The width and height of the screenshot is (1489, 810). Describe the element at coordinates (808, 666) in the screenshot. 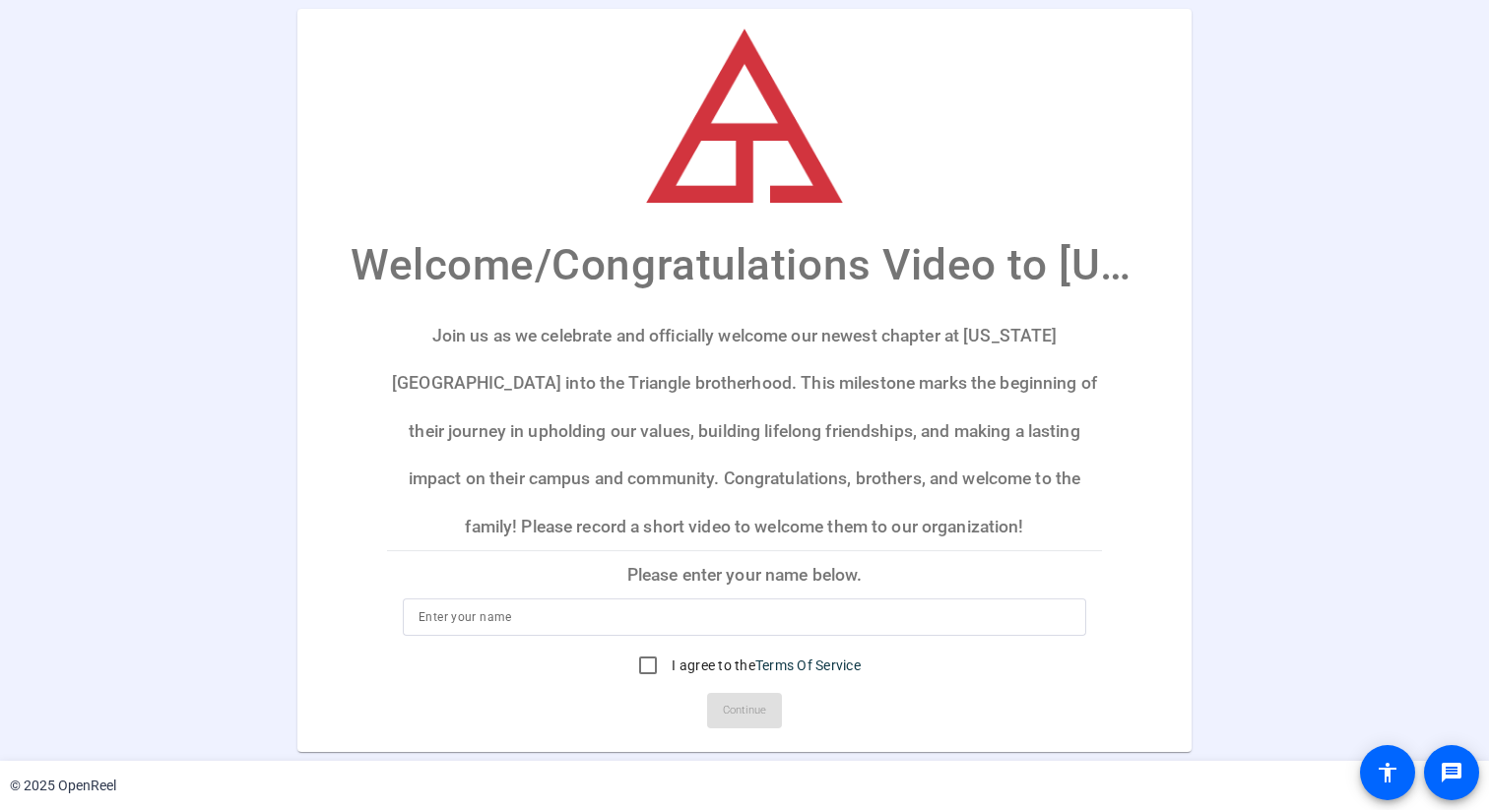

I see `a: Terms Of Service` at that location.